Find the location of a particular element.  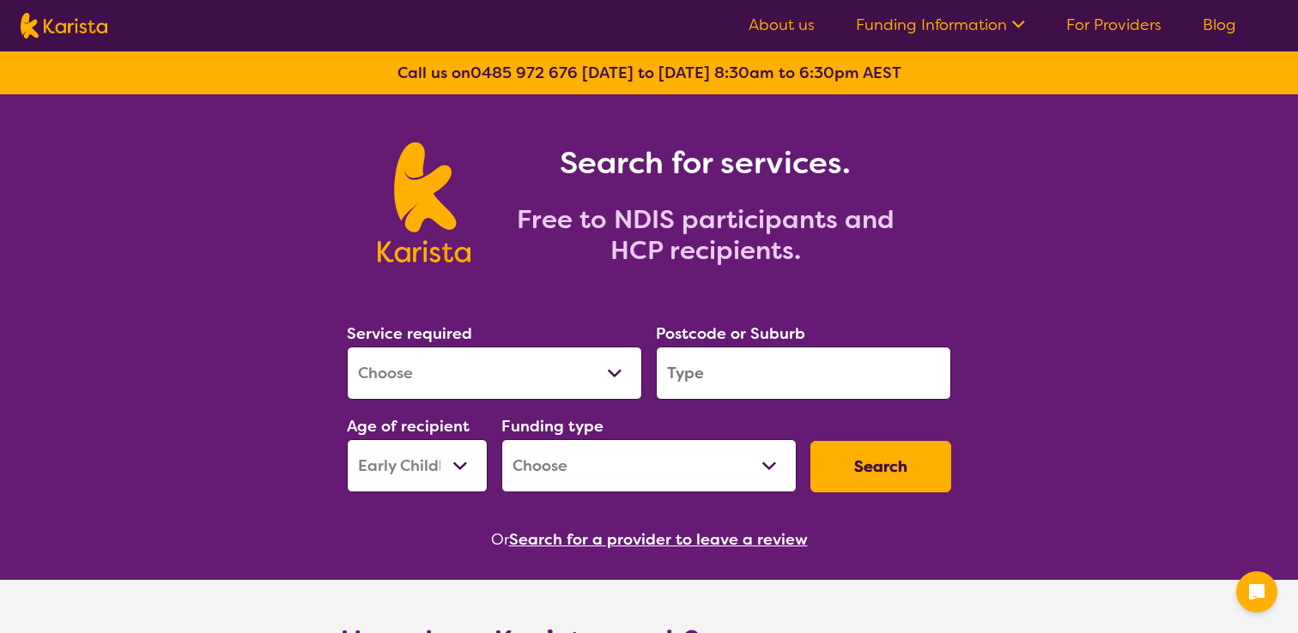

label: Postcode or Suburb is located at coordinates (730, 334).